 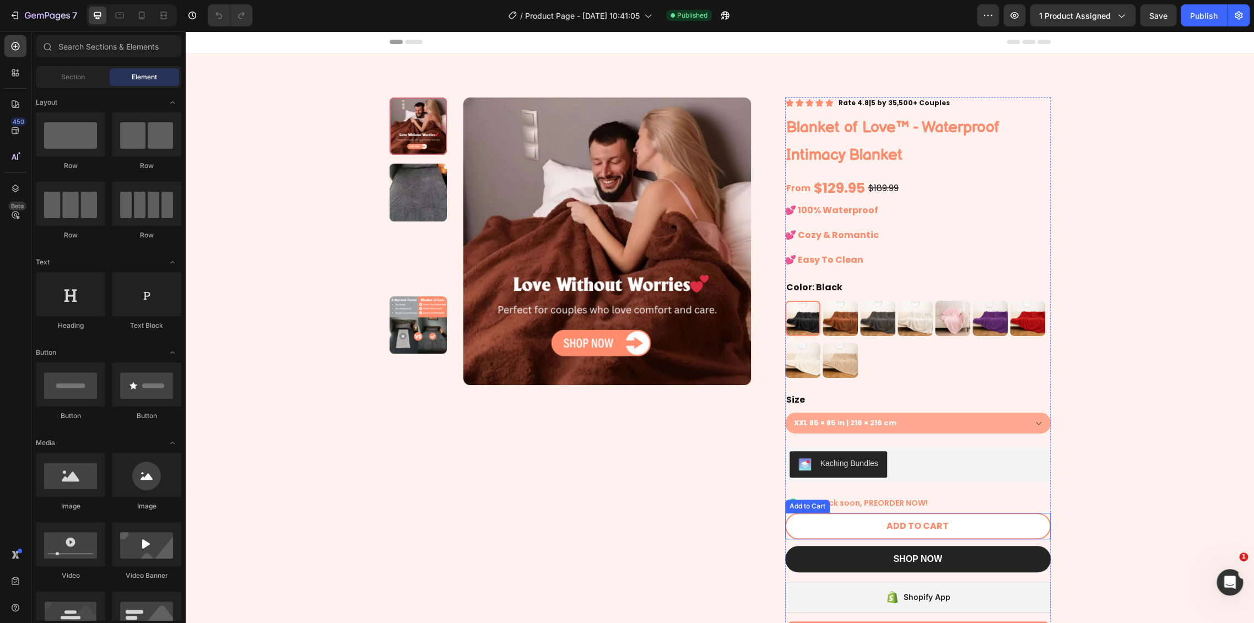 What do you see at coordinates (71, 576) in the screenshot?
I see `div: Video` at bounding box center [71, 576].